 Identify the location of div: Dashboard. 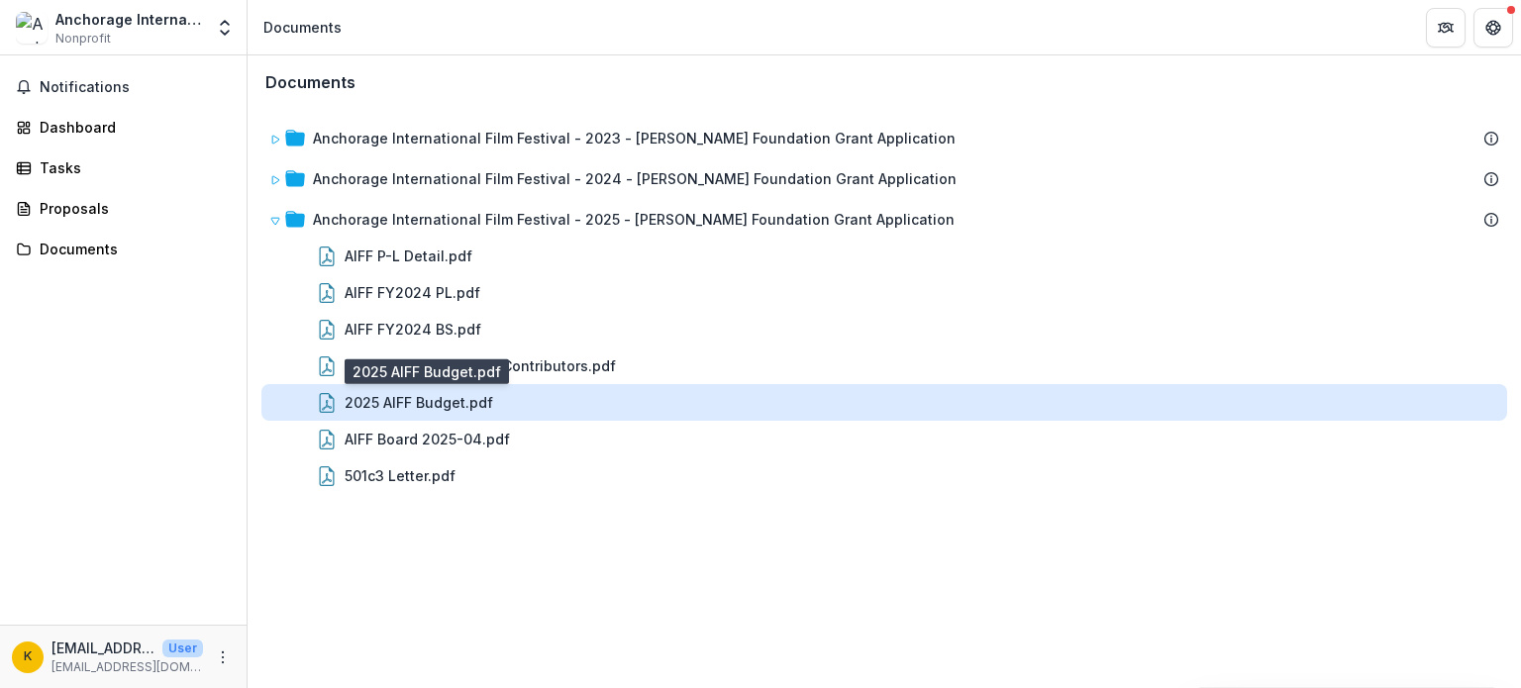
(131, 127).